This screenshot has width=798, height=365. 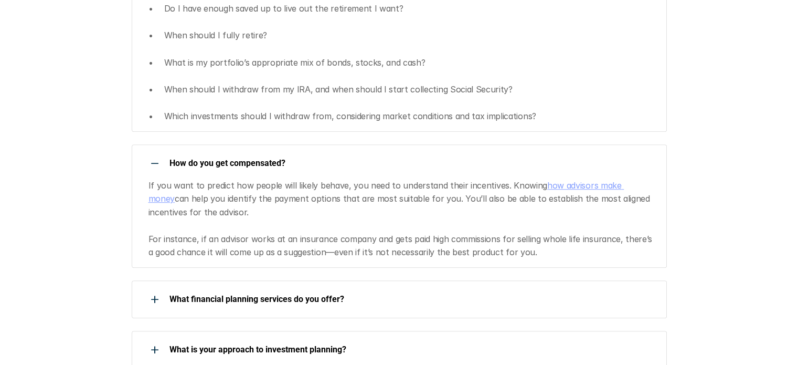 I want to click on p: What is my portfolio’s appropriate mix of bonds, stocks, and cash?, so click(x=409, y=69).